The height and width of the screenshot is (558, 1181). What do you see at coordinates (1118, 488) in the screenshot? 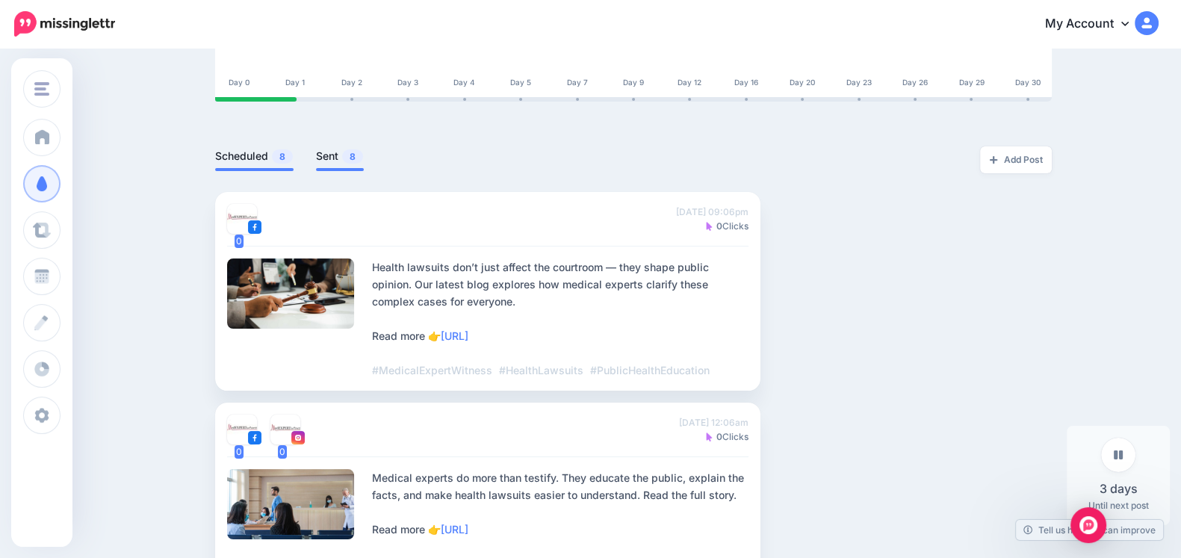
I see `span: 3 days` at bounding box center [1118, 488].